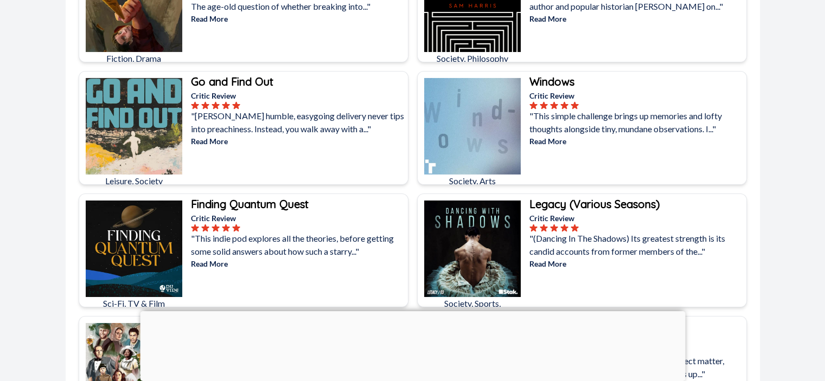  I want to click on p: "(Dancing In The Shadows) Its greatest strength is its candid accounts from former members of the..., so click(637, 245).